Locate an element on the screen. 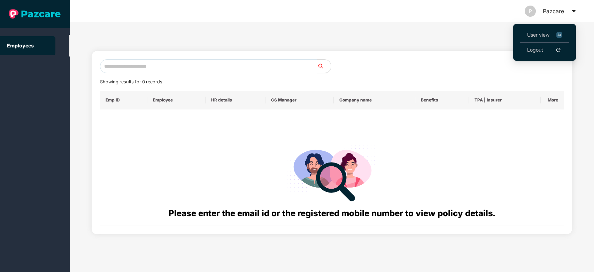 The height and width of the screenshot is (272, 594). th: Company name is located at coordinates (374, 100).